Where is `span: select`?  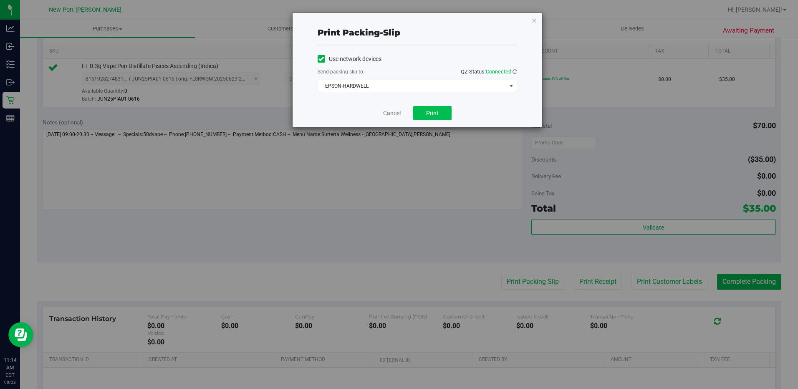 span: select is located at coordinates (511, 86).